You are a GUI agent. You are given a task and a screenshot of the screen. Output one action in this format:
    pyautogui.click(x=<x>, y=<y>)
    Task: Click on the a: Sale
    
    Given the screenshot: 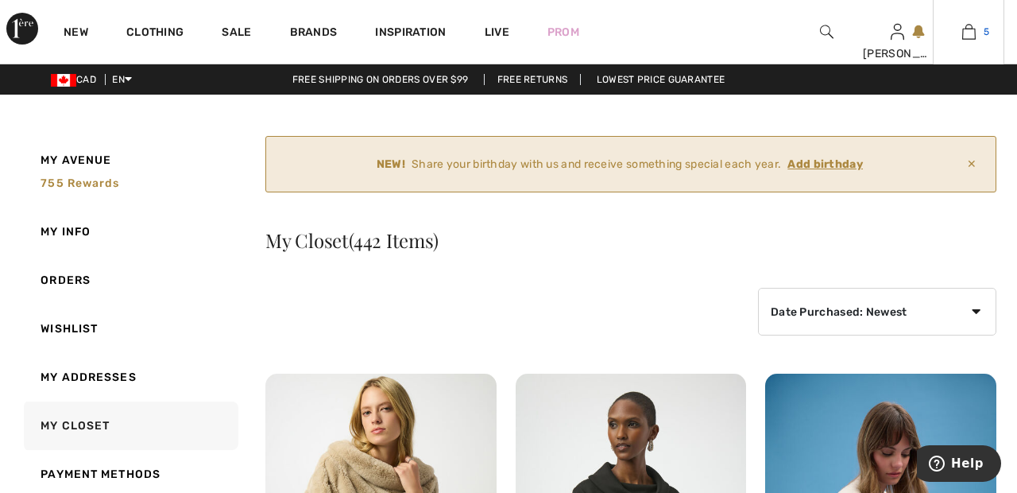 What is the action you would take?
    pyautogui.click(x=236, y=33)
    